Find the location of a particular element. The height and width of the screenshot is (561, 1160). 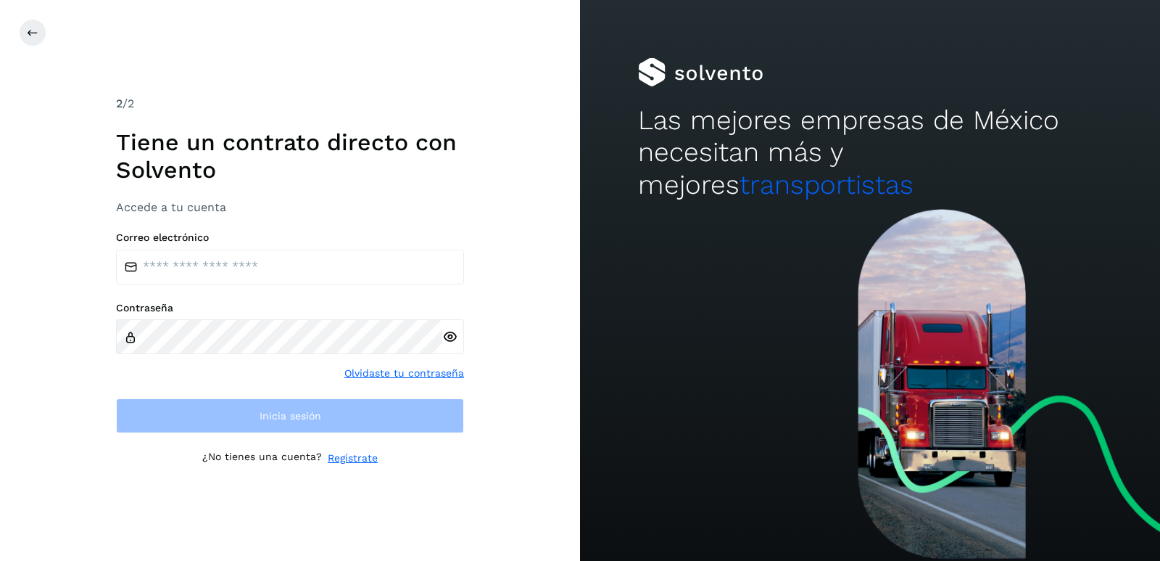

a: Olvidaste tu contraseña is located at coordinates (404, 373).